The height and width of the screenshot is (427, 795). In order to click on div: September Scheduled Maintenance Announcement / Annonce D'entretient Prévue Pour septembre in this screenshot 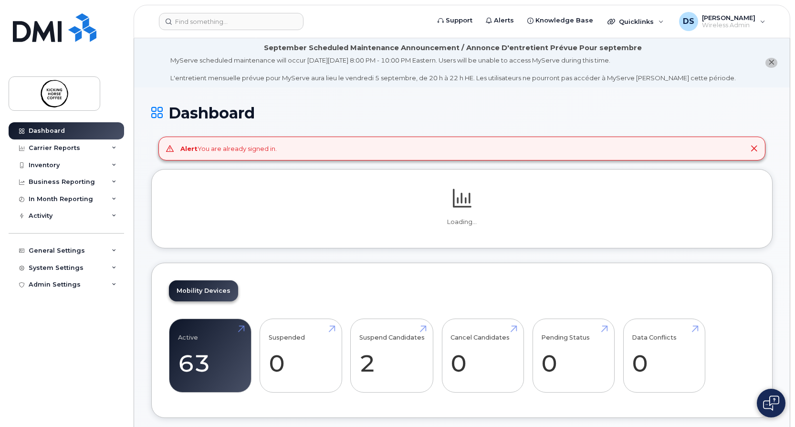, I will do `click(453, 48)`.